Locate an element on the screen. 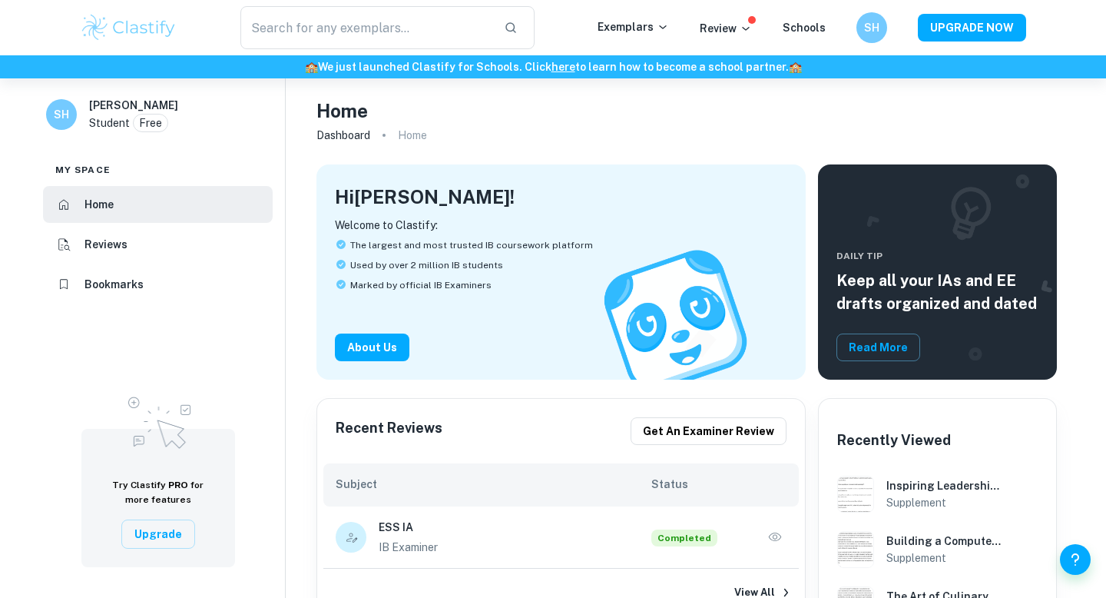 Image resolution: width=1106 pixels, height=598 pixels. button: UPGRADE NOW is located at coordinates (972, 28).